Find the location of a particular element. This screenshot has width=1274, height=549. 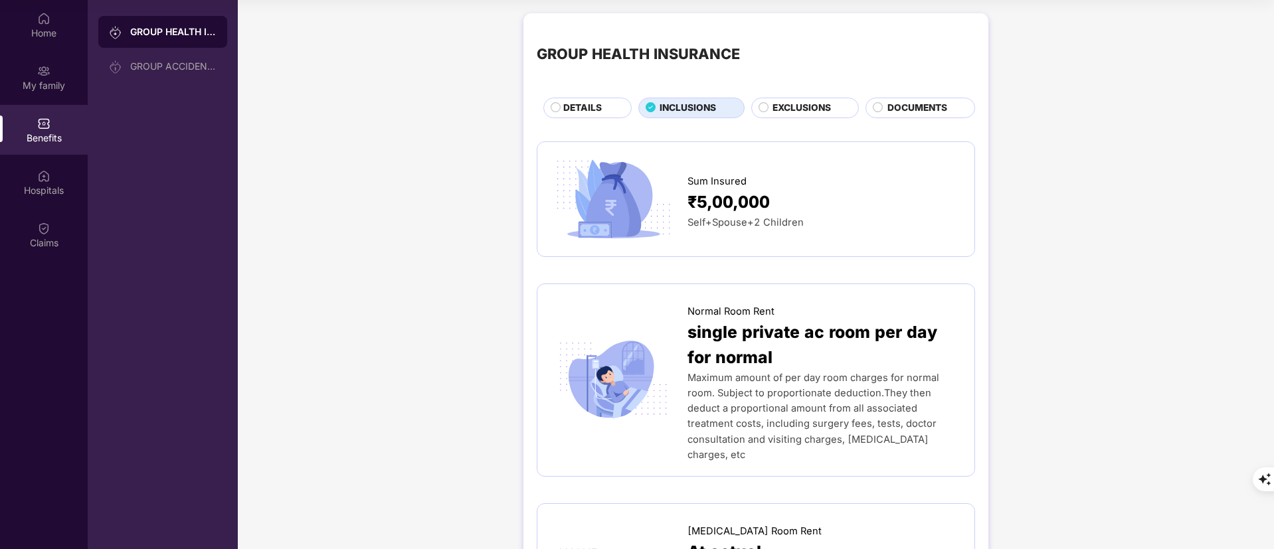

span: INCLUSIONS is located at coordinates (687, 108).